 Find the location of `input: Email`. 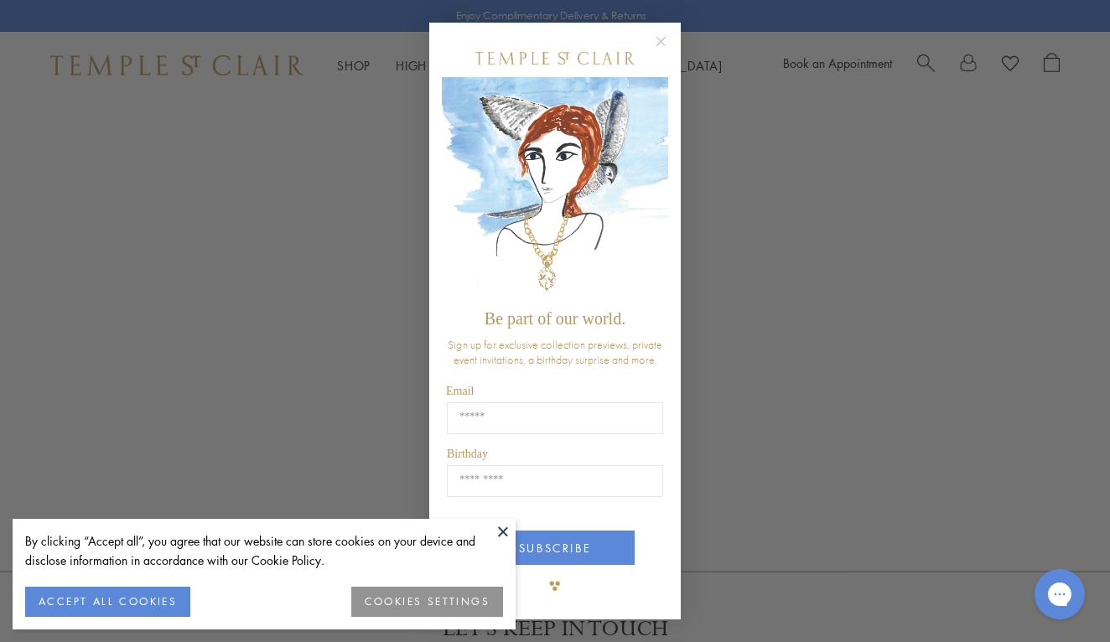

input: Email is located at coordinates (555, 418).